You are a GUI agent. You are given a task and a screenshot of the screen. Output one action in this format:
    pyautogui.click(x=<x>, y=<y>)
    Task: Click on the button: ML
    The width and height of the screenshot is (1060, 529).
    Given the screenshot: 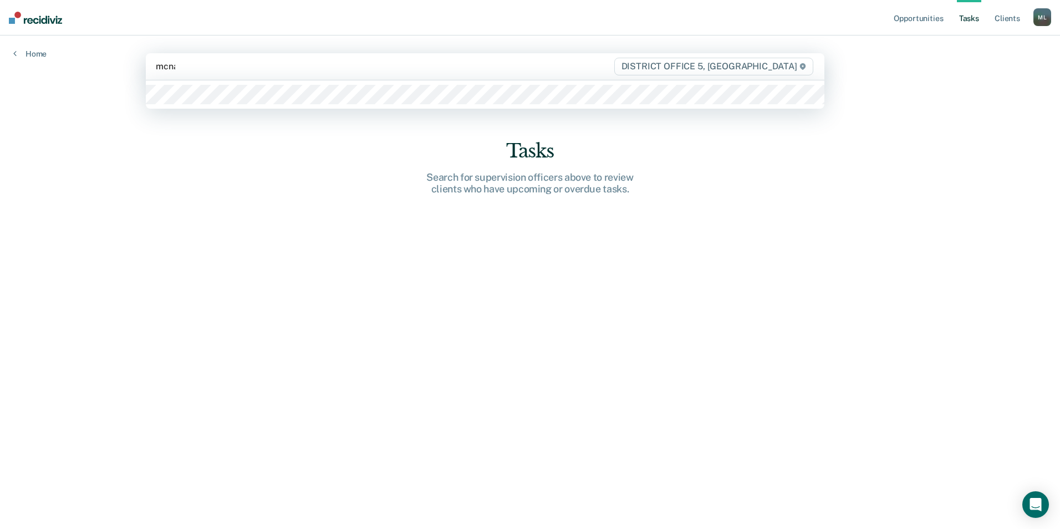 What is the action you would take?
    pyautogui.click(x=1042, y=17)
    